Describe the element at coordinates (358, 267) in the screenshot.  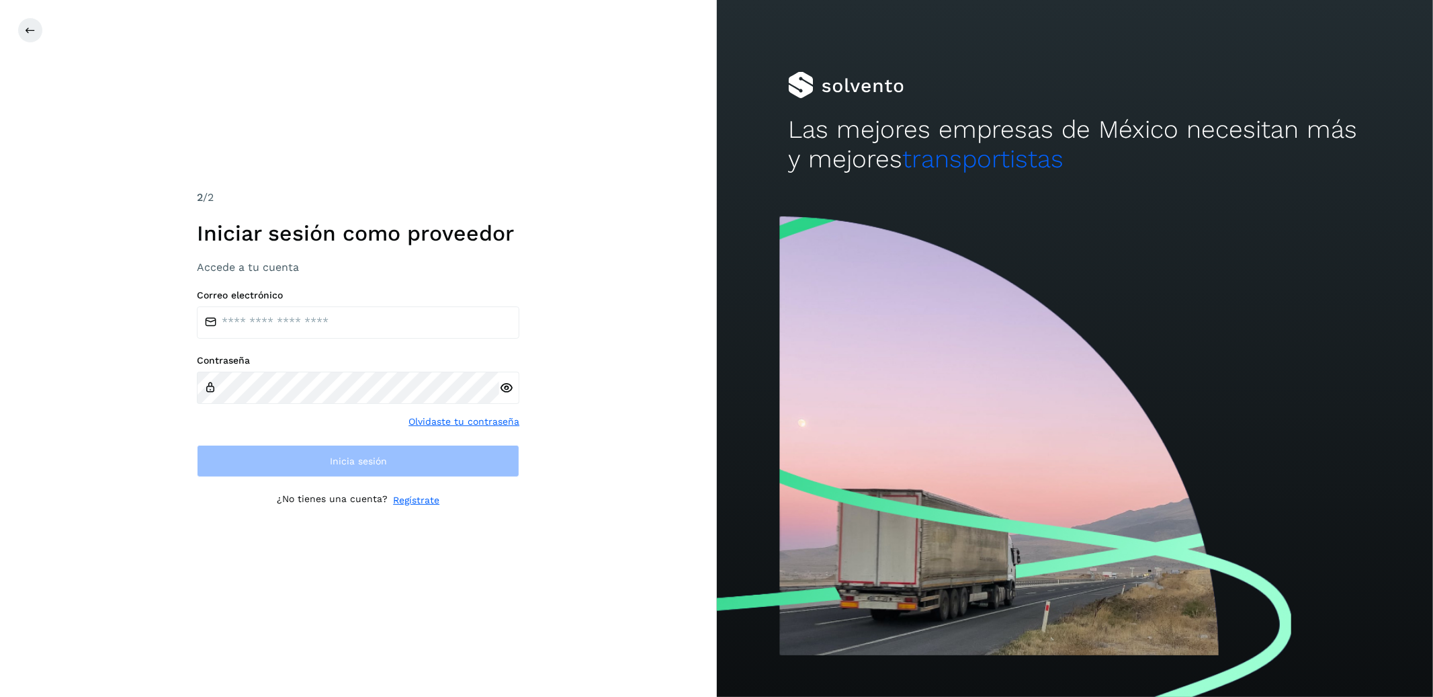
I see `h3: Accede a tu cuenta` at that location.